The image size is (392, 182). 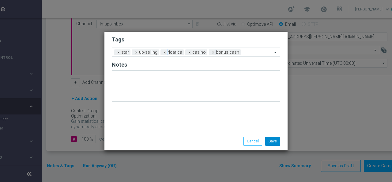 I want to click on ng-select: bonus cash, casino, ricarica, star, up-selling, so click(x=196, y=52).